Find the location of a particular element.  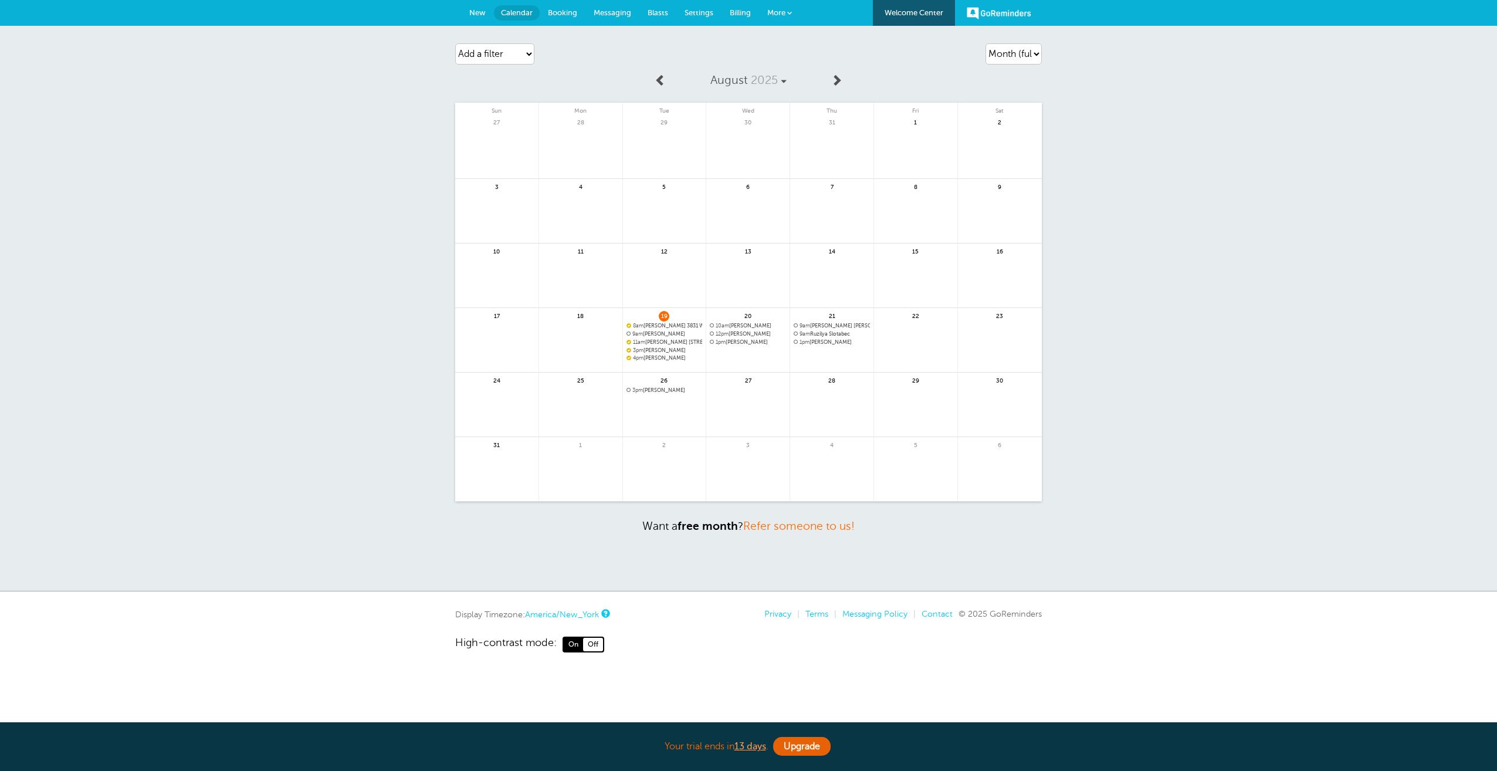

span: On is located at coordinates (573, 644).